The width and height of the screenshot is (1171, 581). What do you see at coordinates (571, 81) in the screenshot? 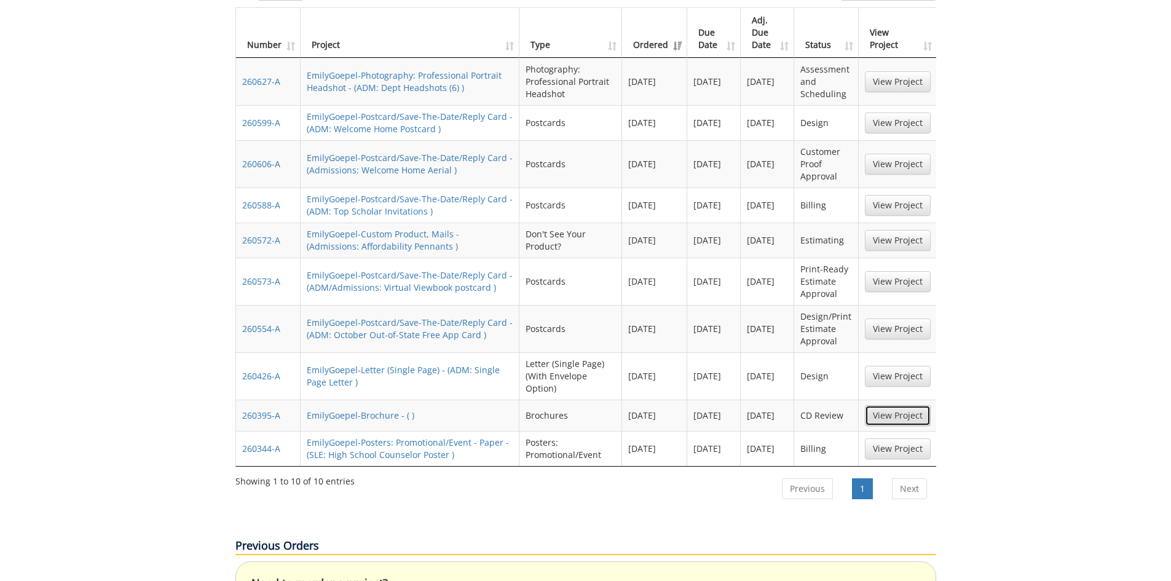
I see `td: Photography: Professional Portrait Headshot` at bounding box center [571, 81].